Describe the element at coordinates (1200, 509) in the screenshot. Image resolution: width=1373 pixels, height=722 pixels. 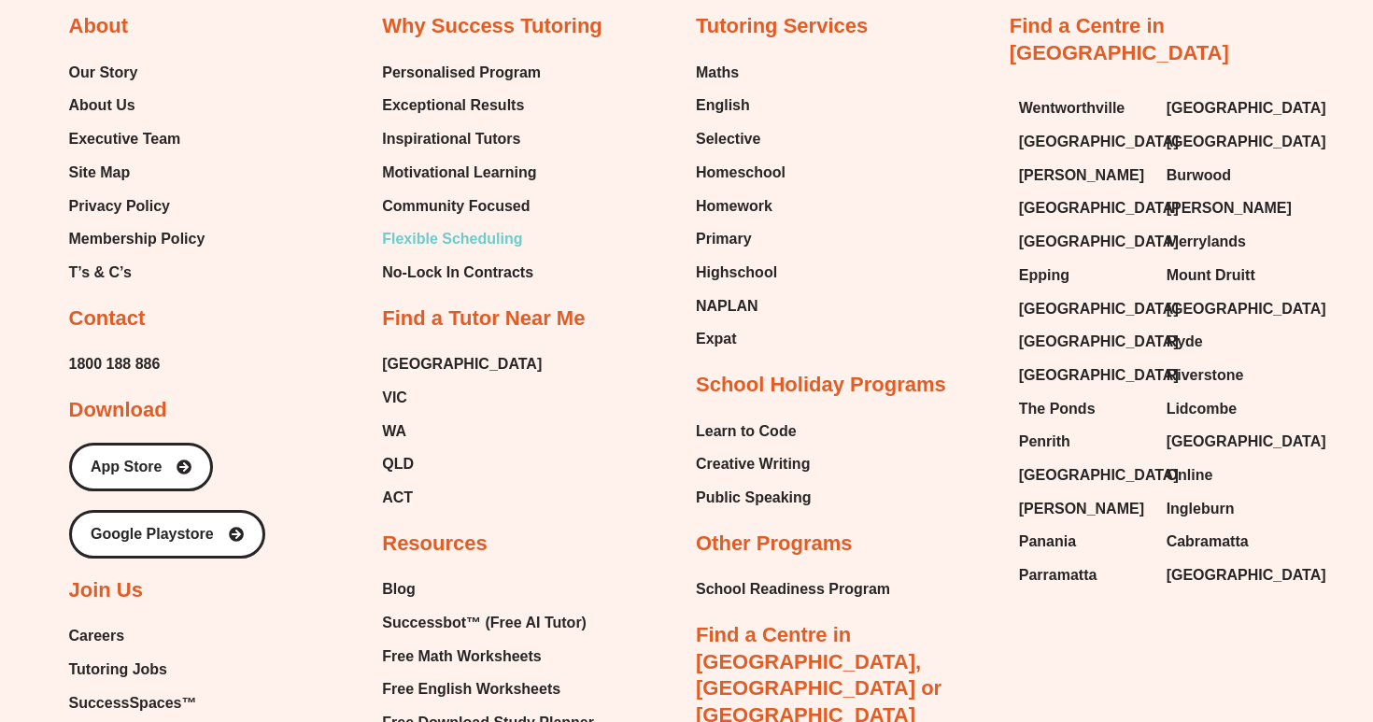
I see `span: Ingleburn` at that location.